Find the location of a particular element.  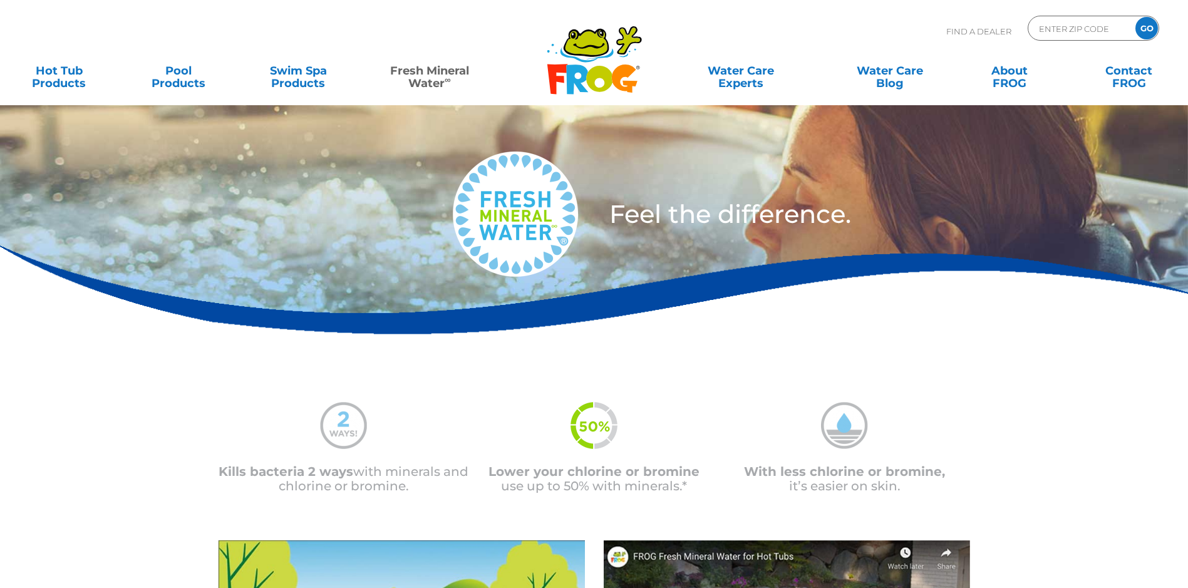

p: with minerals and chlorine or bromine. is located at coordinates (344, 479).